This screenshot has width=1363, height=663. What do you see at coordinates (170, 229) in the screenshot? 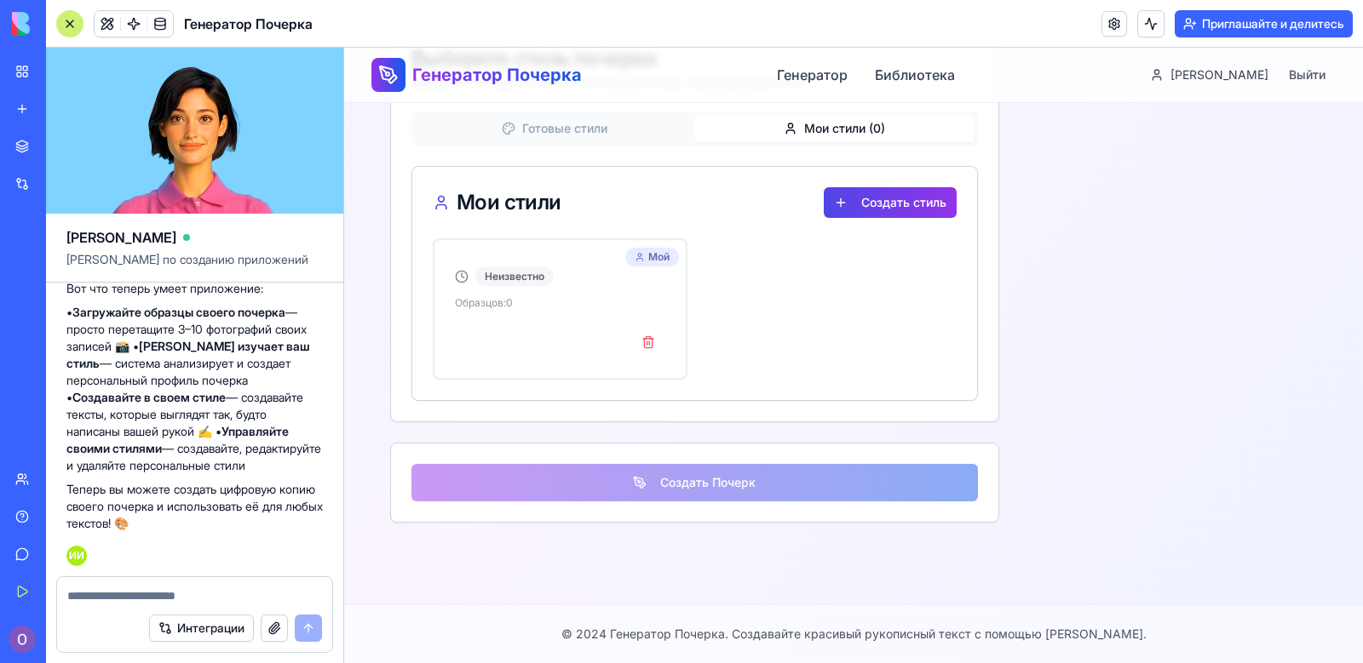
I see `div: Неизвестно` at bounding box center [170, 229].